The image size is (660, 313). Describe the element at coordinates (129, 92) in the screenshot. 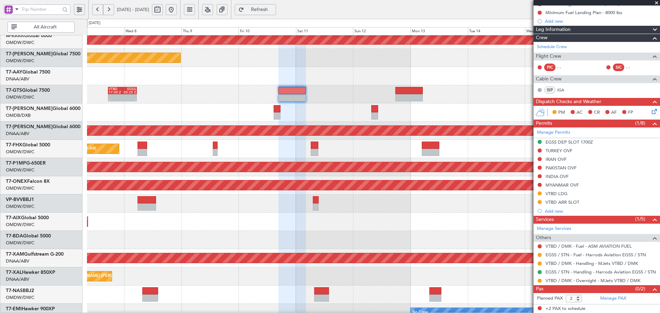

I see `div: 05:25 Z` at that location.